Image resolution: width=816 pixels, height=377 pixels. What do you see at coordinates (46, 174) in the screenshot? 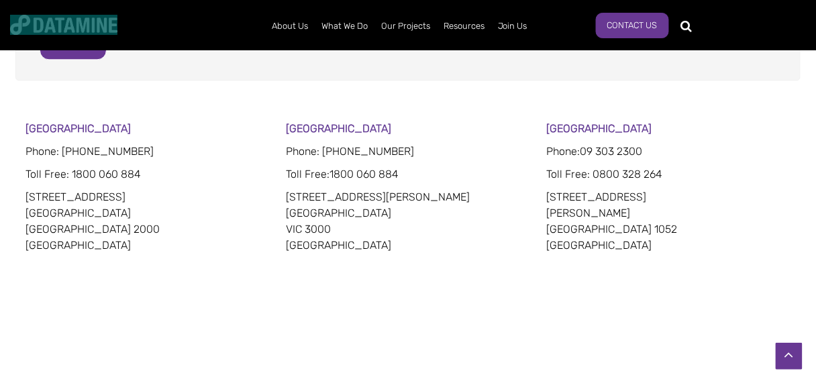
I see `span: Toll Free` at bounding box center [46, 174].